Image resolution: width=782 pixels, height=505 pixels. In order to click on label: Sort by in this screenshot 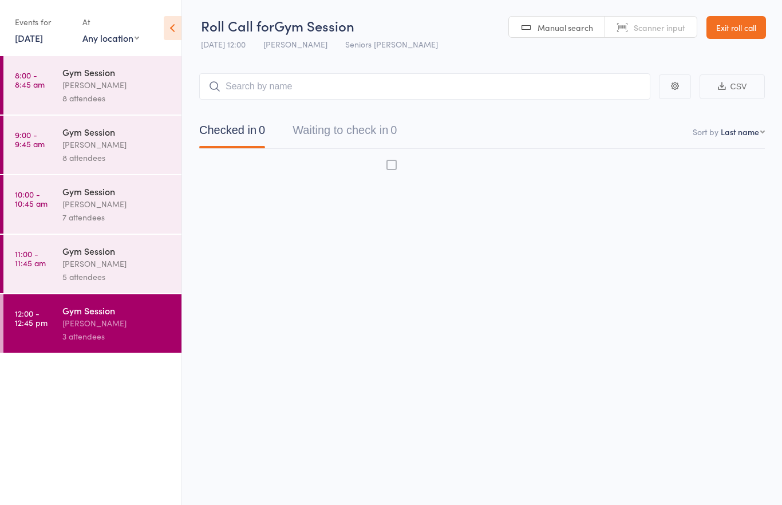, I will do `click(705, 132)`.